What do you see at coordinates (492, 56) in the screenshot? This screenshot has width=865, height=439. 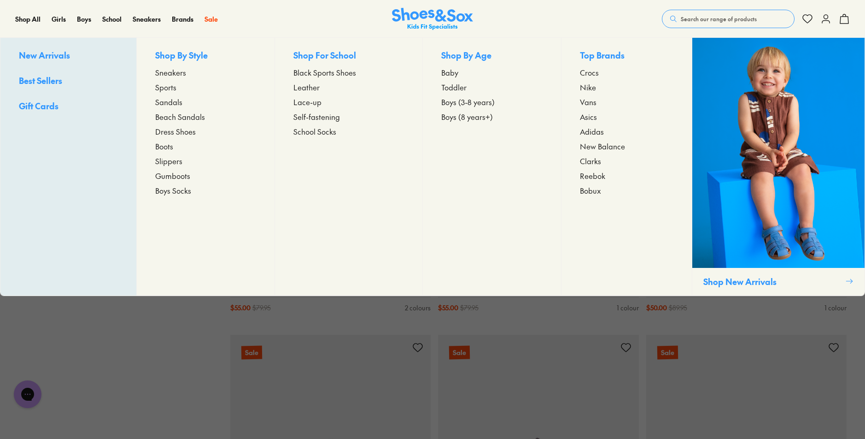 I see `p: Shop By Age` at bounding box center [492, 56].